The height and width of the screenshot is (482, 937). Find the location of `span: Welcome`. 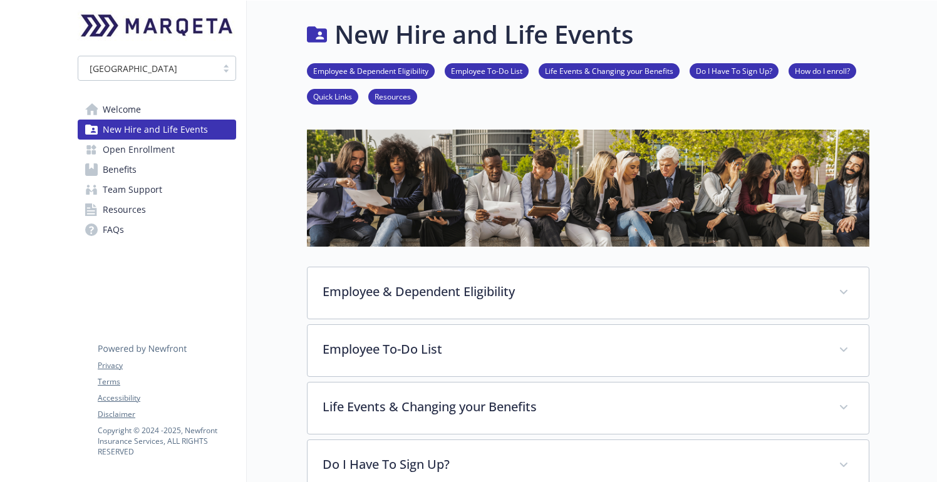

span: Welcome is located at coordinates (122, 110).